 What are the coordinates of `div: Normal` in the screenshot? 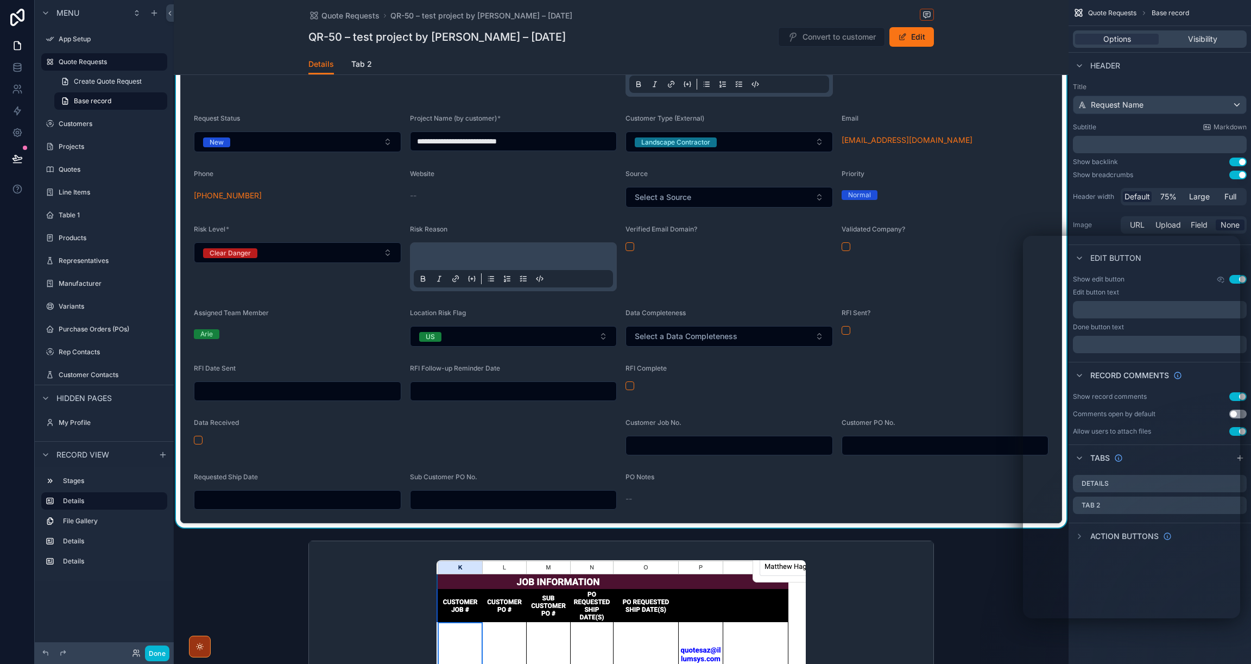 It's located at (860, 195).